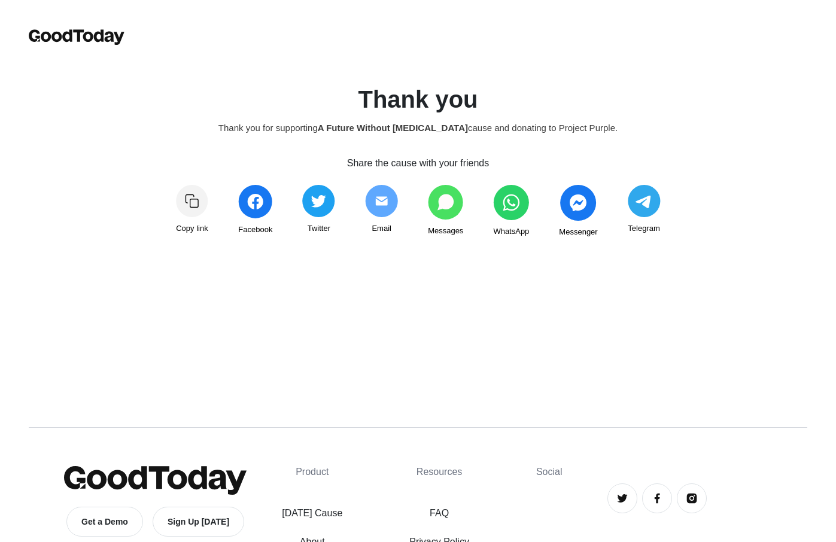 The image size is (836, 542). What do you see at coordinates (657, 498) in the screenshot?
I see `img: Facebook` at bounding box center [657, 498].